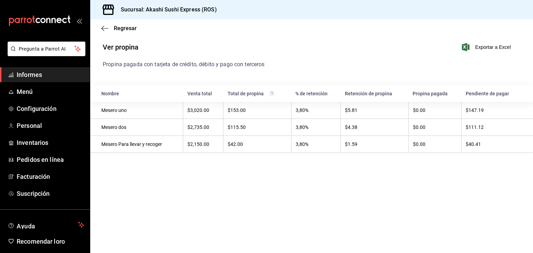 The width and height of the screenshot is (533, 253). I want to click on font: Propina pagada, so click(430, 94).